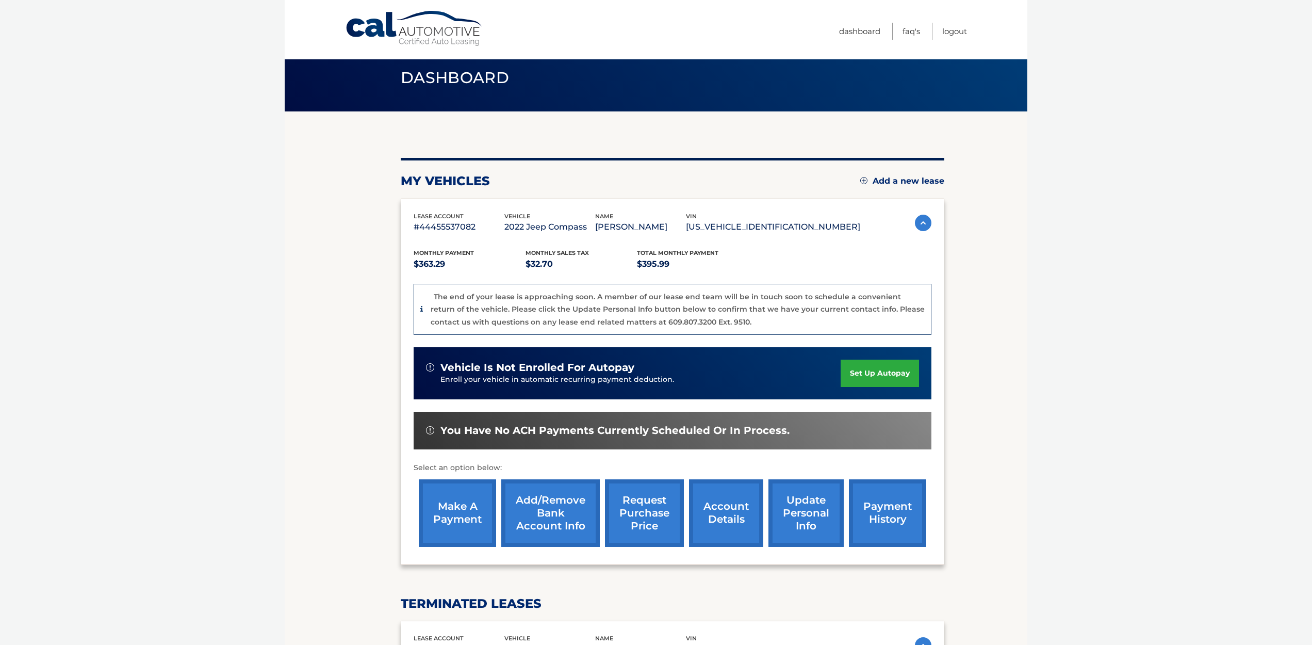  I want to click on a: Dashboard, so click(860, 31).